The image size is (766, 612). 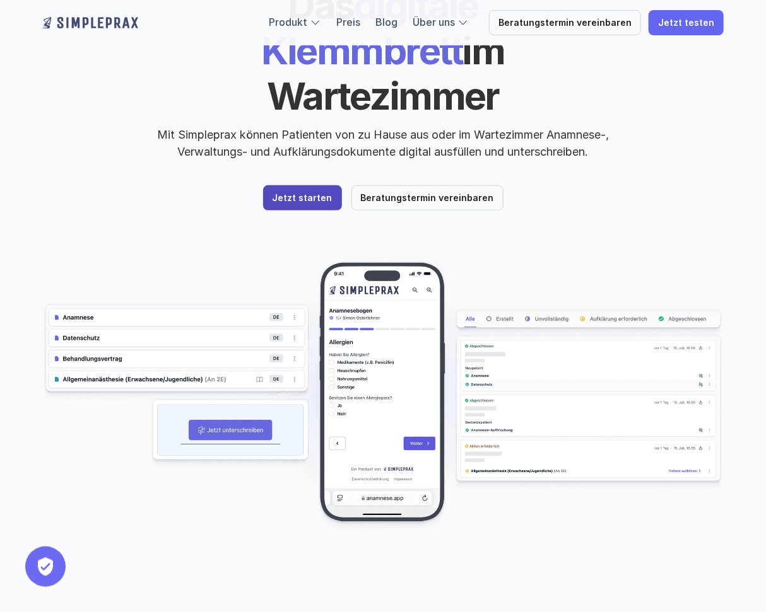 What do you see at coordinates (686, 23) in the screenshot?
I see `p: Jetzt testen` at bounding box center [686, 23].